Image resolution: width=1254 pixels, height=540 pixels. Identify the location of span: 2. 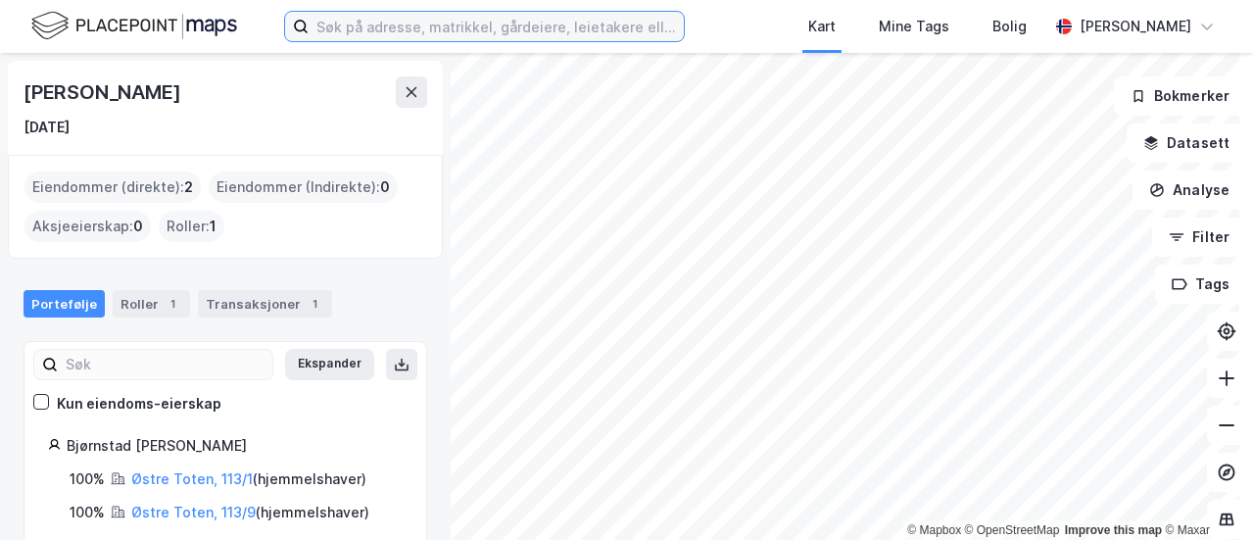
(188, 187).